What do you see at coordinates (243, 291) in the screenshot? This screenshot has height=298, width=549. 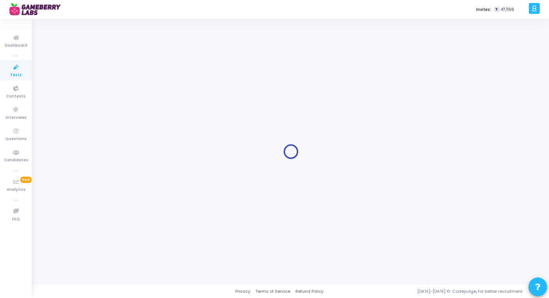 I see `a: Privacy` at bounding box center [243, 291].